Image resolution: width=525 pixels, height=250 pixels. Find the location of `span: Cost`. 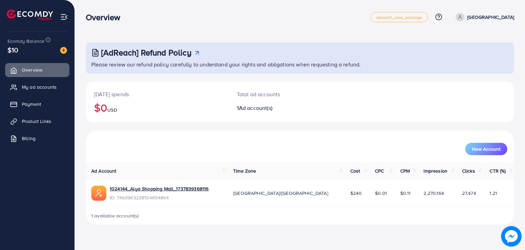

span: Cost is located at coordinates (355, 171).